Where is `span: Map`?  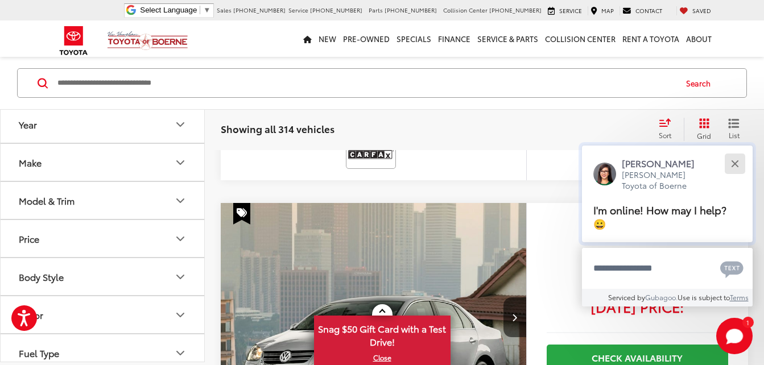 span: Map is located at coordinates (607, 10).